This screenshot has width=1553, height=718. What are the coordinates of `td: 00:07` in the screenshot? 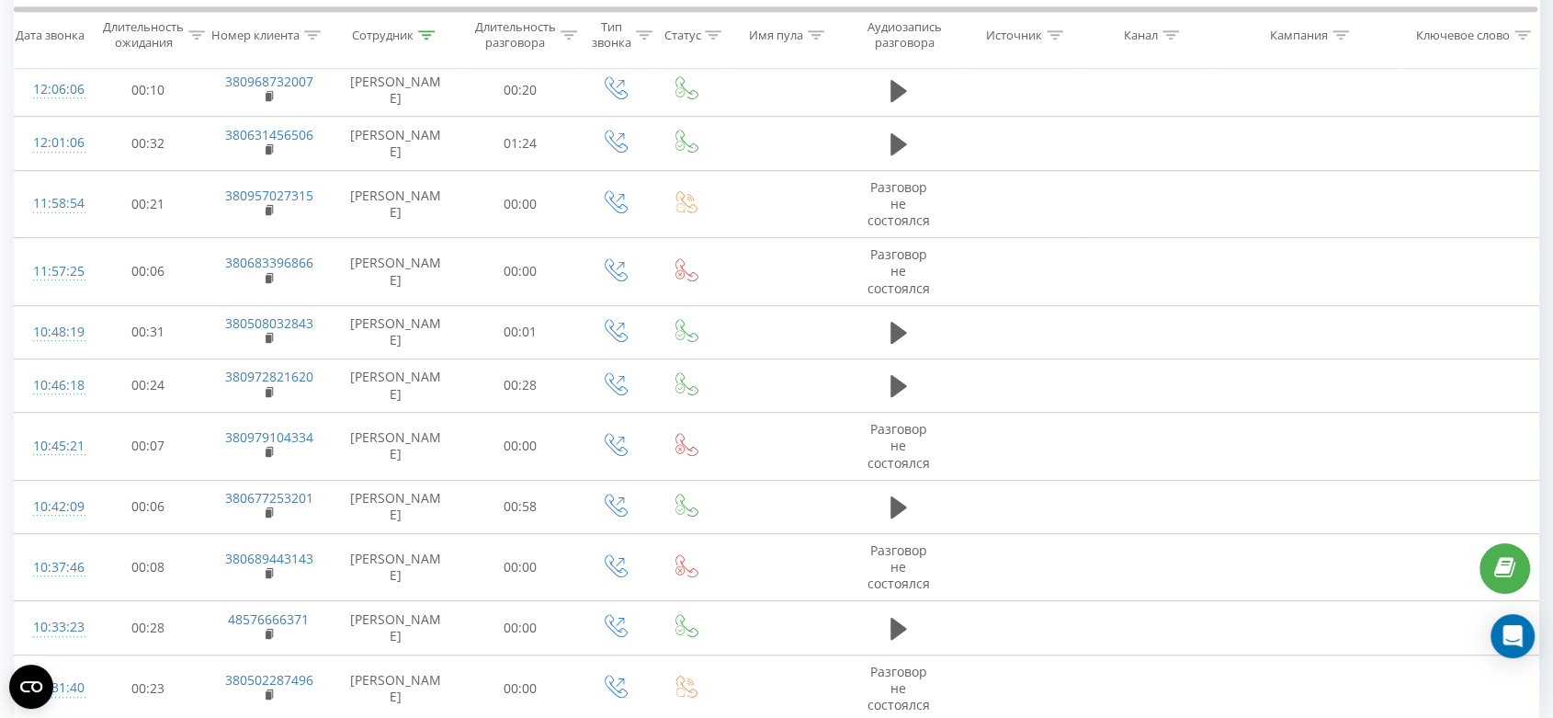 It's located at (148, 447).